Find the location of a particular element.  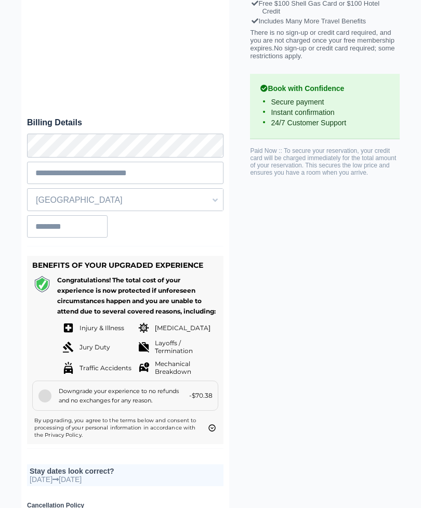

li: Instant confirmation is located at coordinates (325, 112).